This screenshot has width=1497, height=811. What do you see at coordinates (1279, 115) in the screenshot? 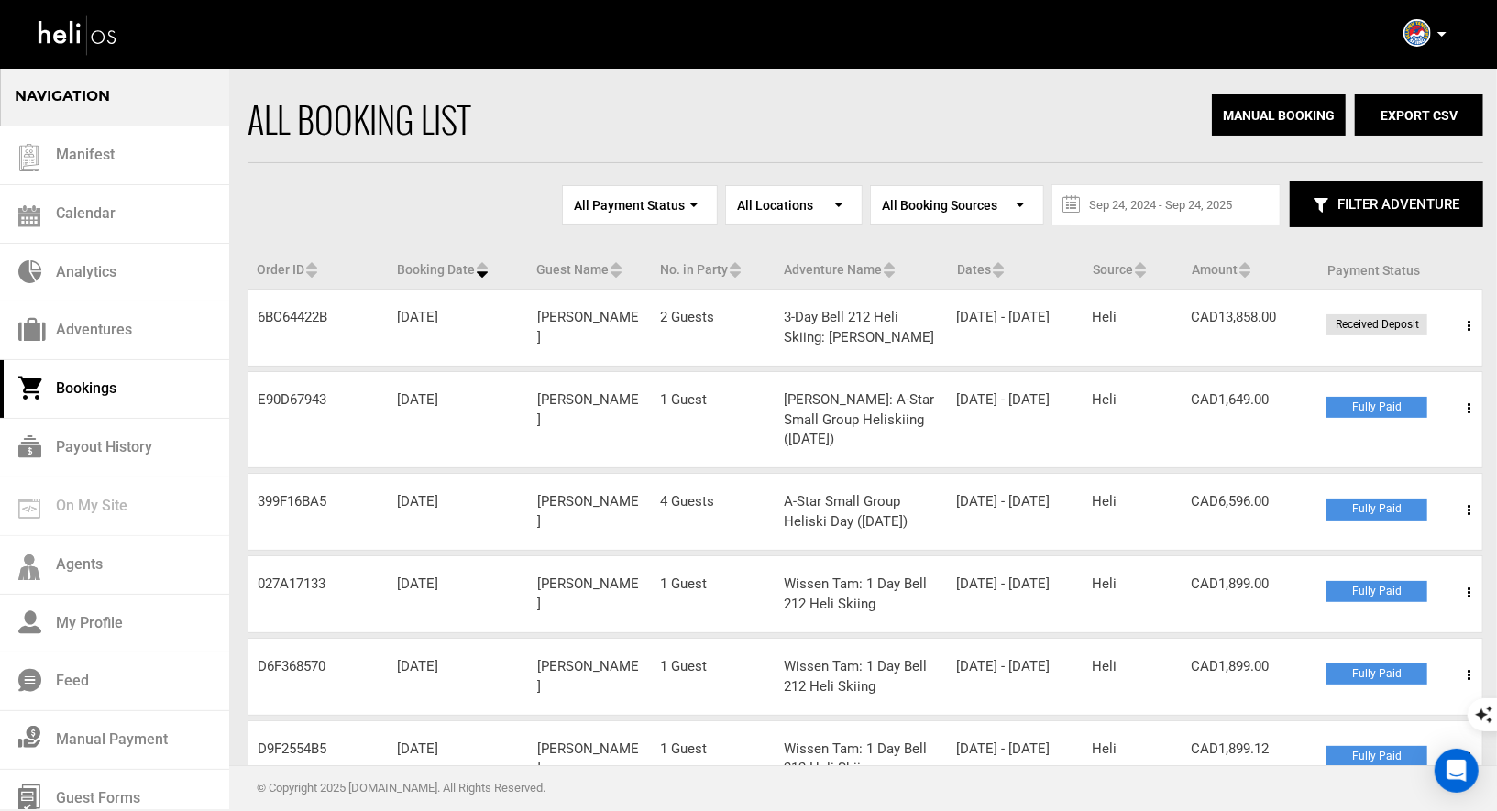
I see `button: Manual Booking` at bounding box center [1279, 115].